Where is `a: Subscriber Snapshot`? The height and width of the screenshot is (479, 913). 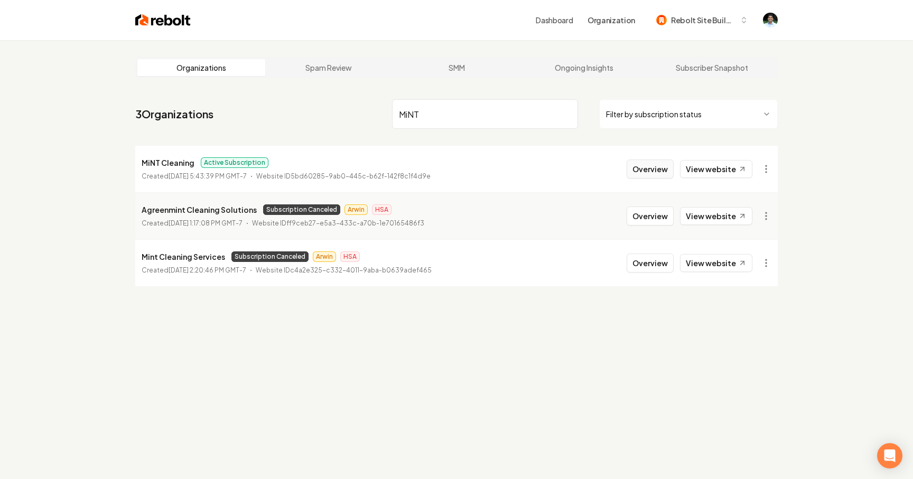 a: Subscriber Snapshot is located at coordinates (712, 68).